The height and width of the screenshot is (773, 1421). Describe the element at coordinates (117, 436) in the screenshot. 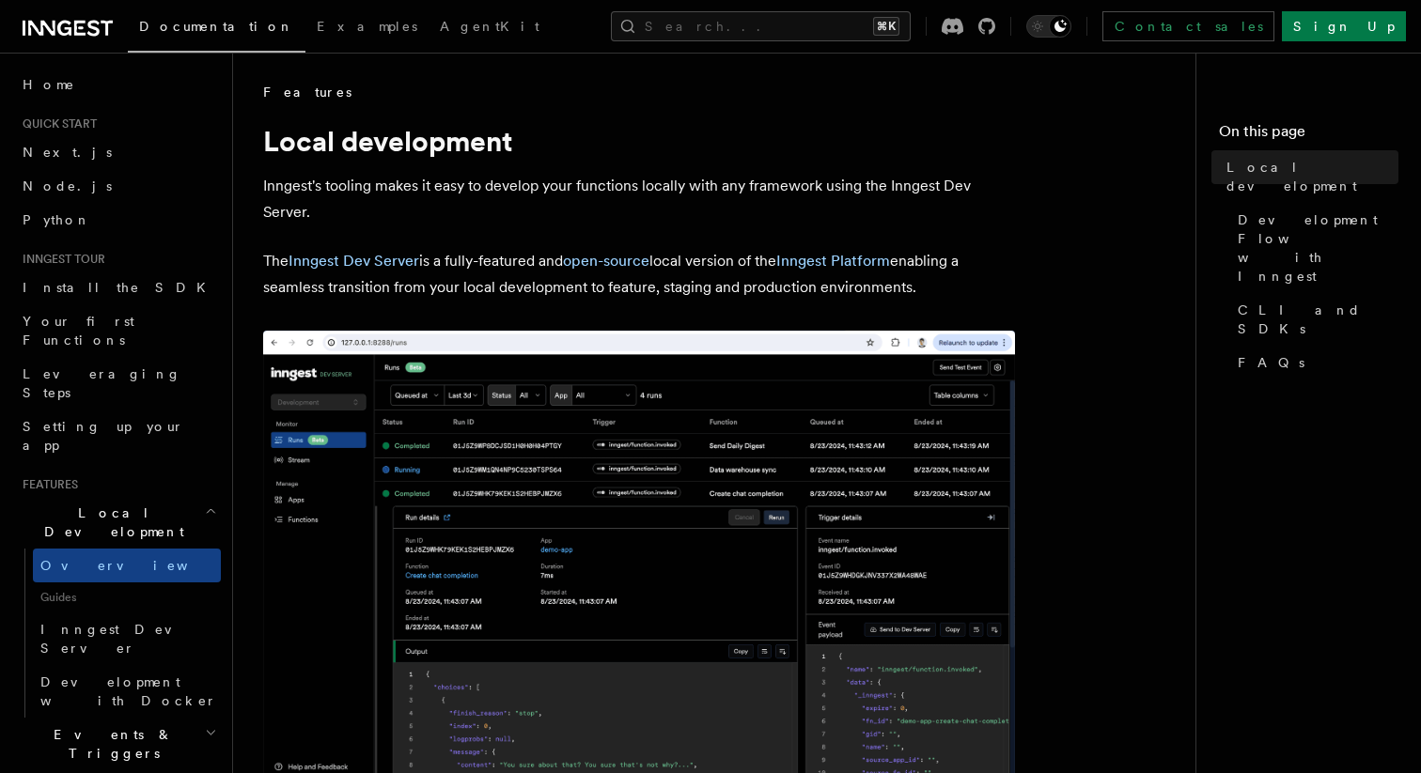

I see `a: Setting up your app` at that location.